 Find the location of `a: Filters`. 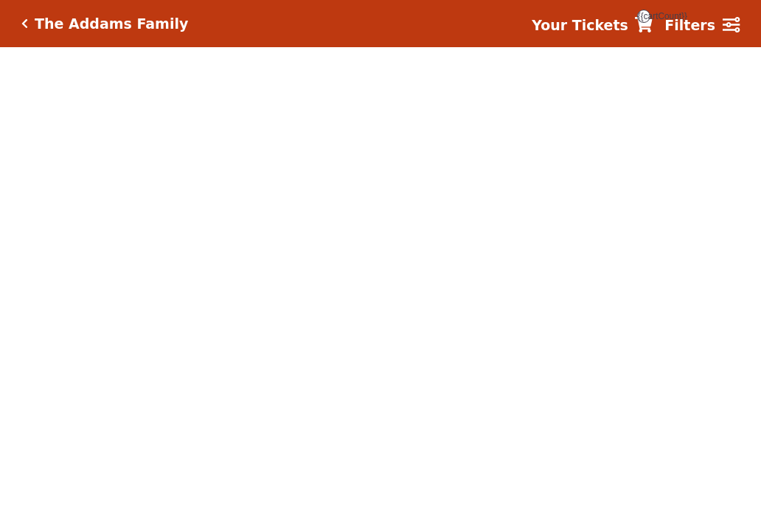

a: Filters is located at coordinates (702, 25).